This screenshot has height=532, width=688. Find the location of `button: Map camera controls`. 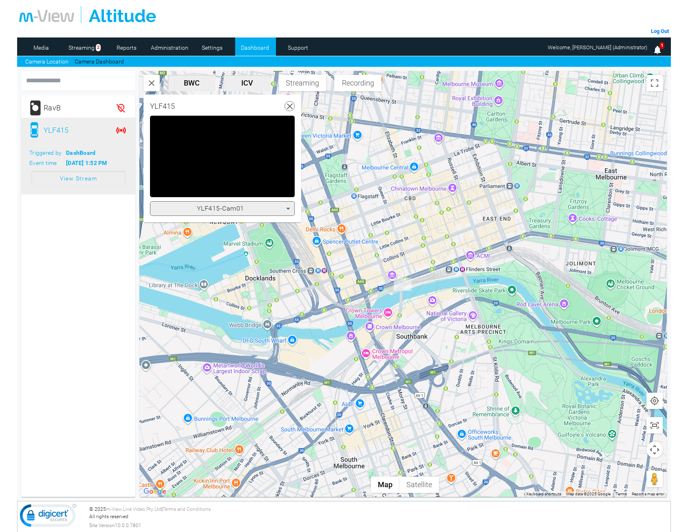

button: Map camera controls is located at coordinates (655, 450).